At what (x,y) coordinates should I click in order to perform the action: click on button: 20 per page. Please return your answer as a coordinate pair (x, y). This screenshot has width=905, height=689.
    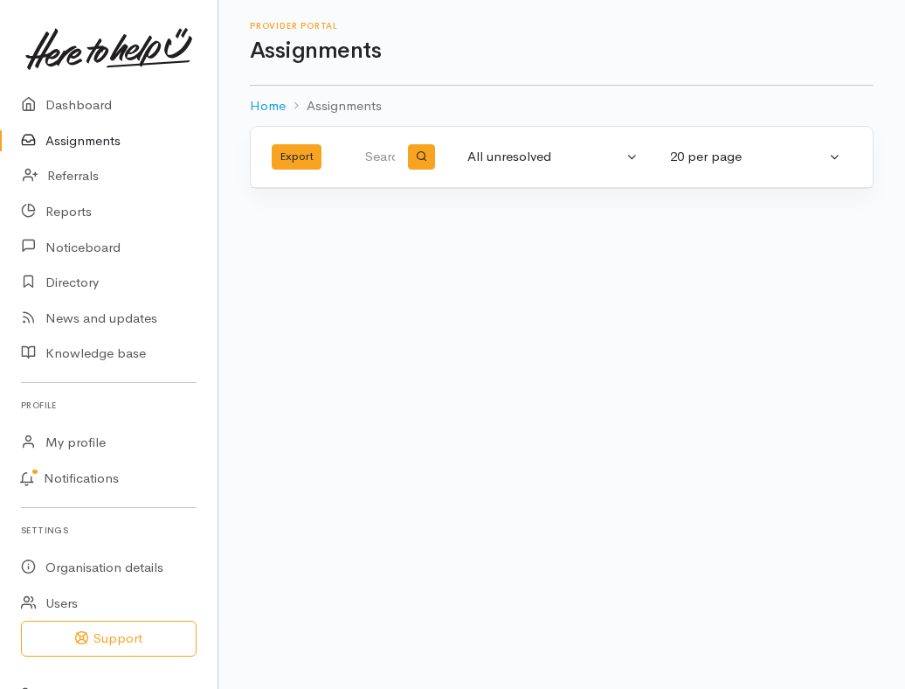
    Looking at the image, I should click on (756, 156).